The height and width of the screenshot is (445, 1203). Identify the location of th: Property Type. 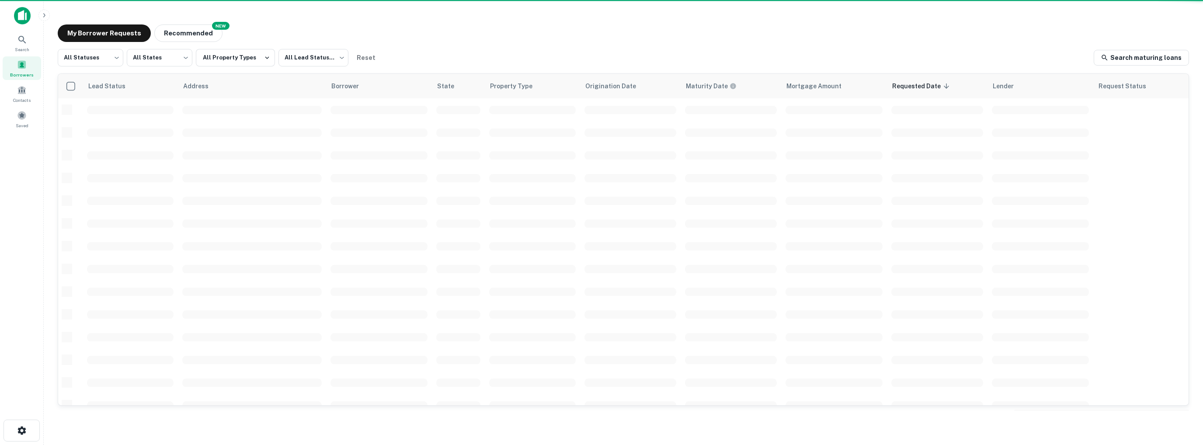
(532, 86).